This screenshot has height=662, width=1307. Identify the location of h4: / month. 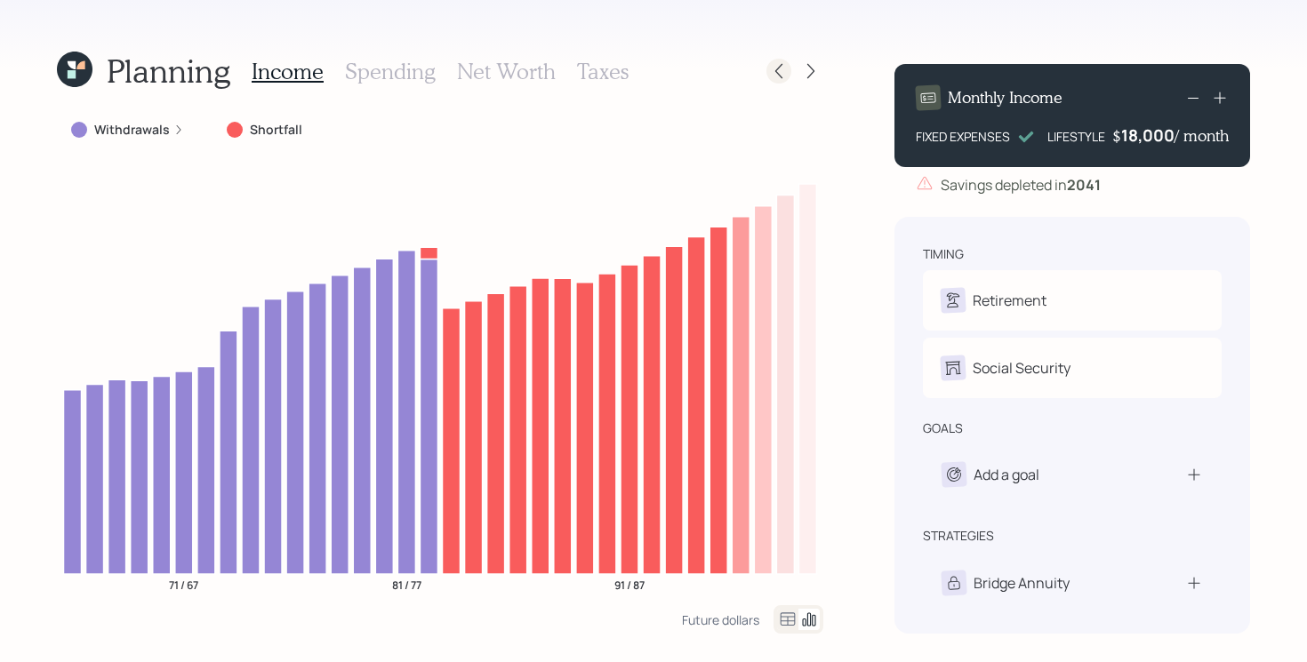
(1201, 136).